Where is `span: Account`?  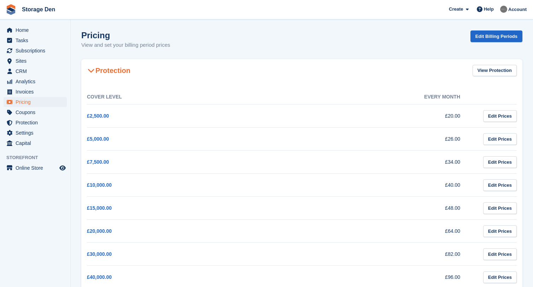
span: Account is located at coordinates (518, 10).